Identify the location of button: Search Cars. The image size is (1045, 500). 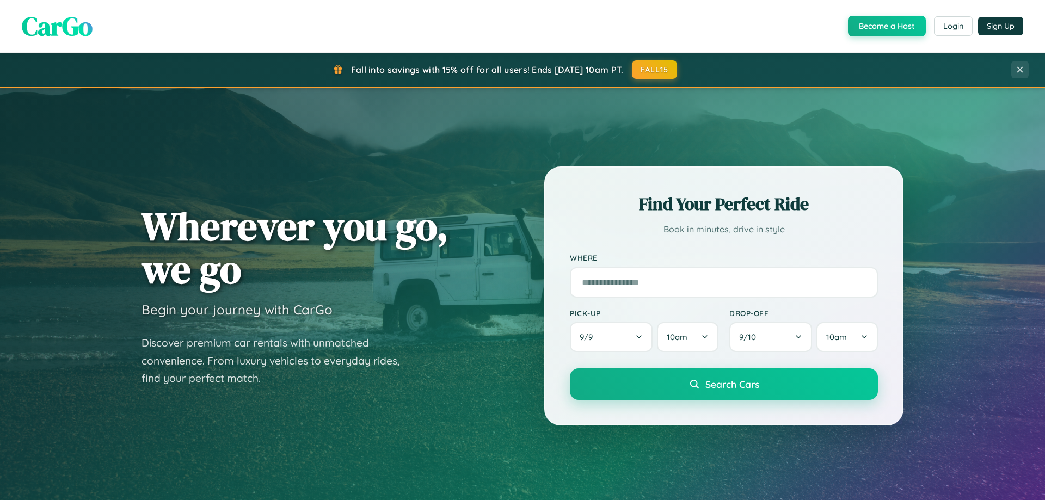
(724, 384).